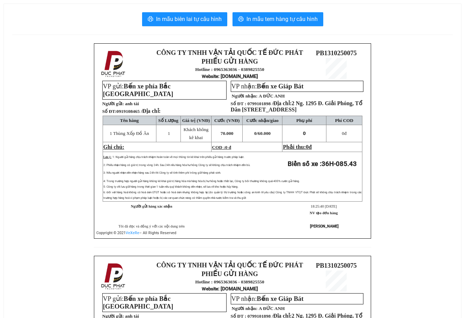  What do you see at coordinates (185, 19) in the screenshot?
I see `button: printerIn mẫu biên lai tự cấu hình` at bounding box center [185, 19].